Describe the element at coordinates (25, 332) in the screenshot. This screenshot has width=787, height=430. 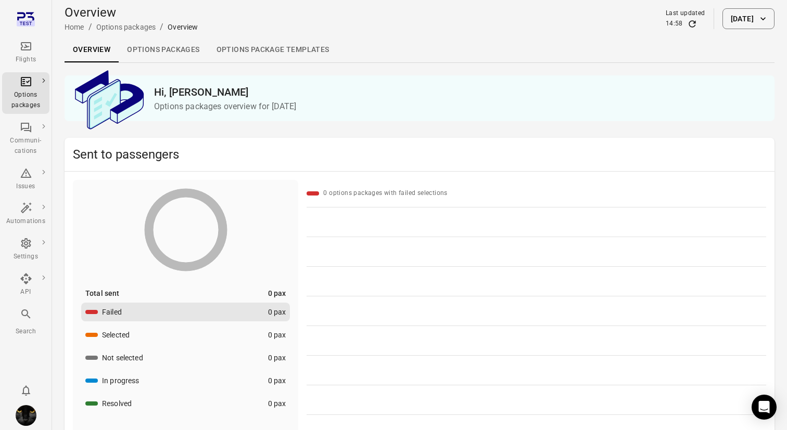
I see `div: Search` at that location.